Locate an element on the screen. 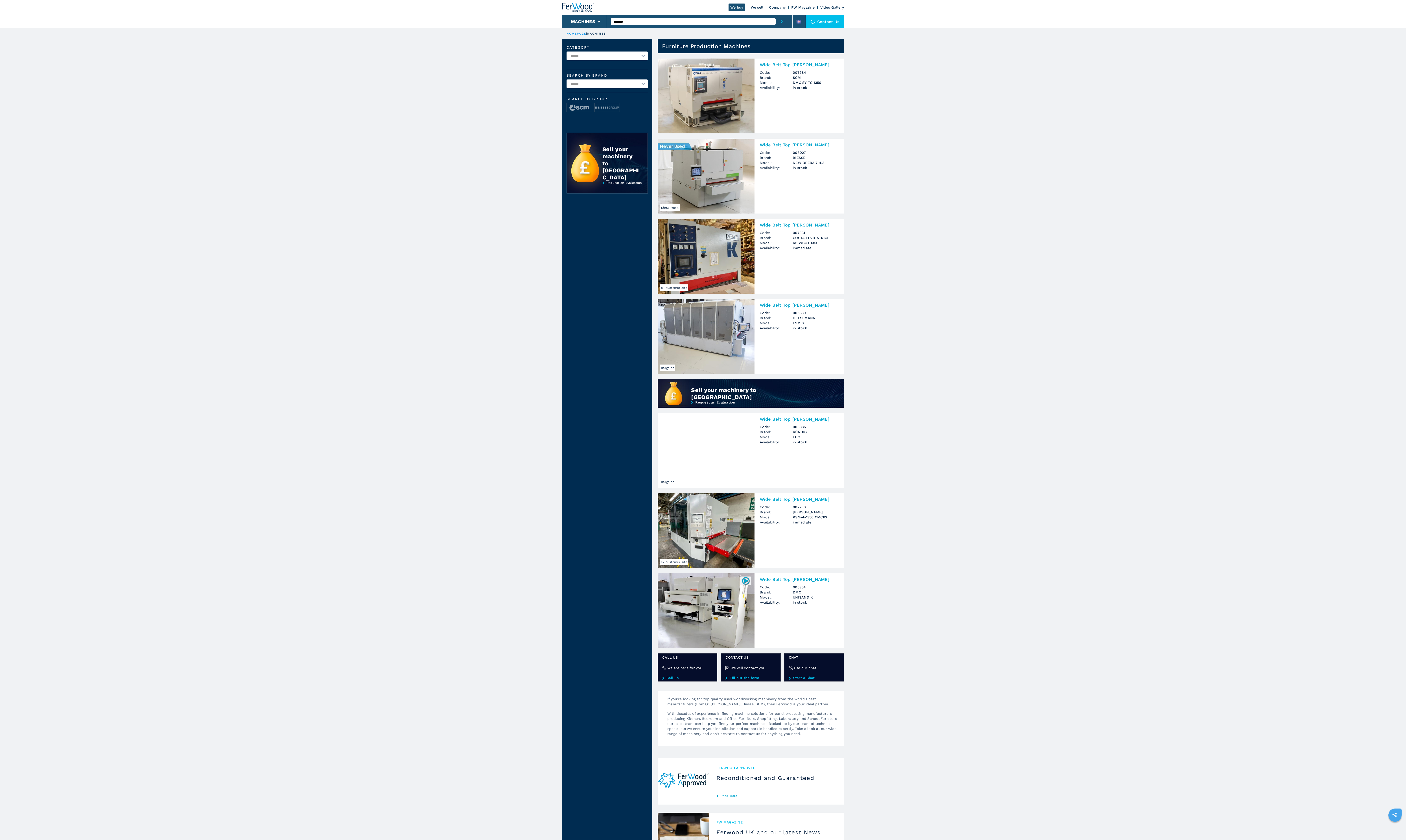  img: Wide Belt Top Sanders WEBER KSN-4-1350 CMCP2 is located at coordinates (706, 531).